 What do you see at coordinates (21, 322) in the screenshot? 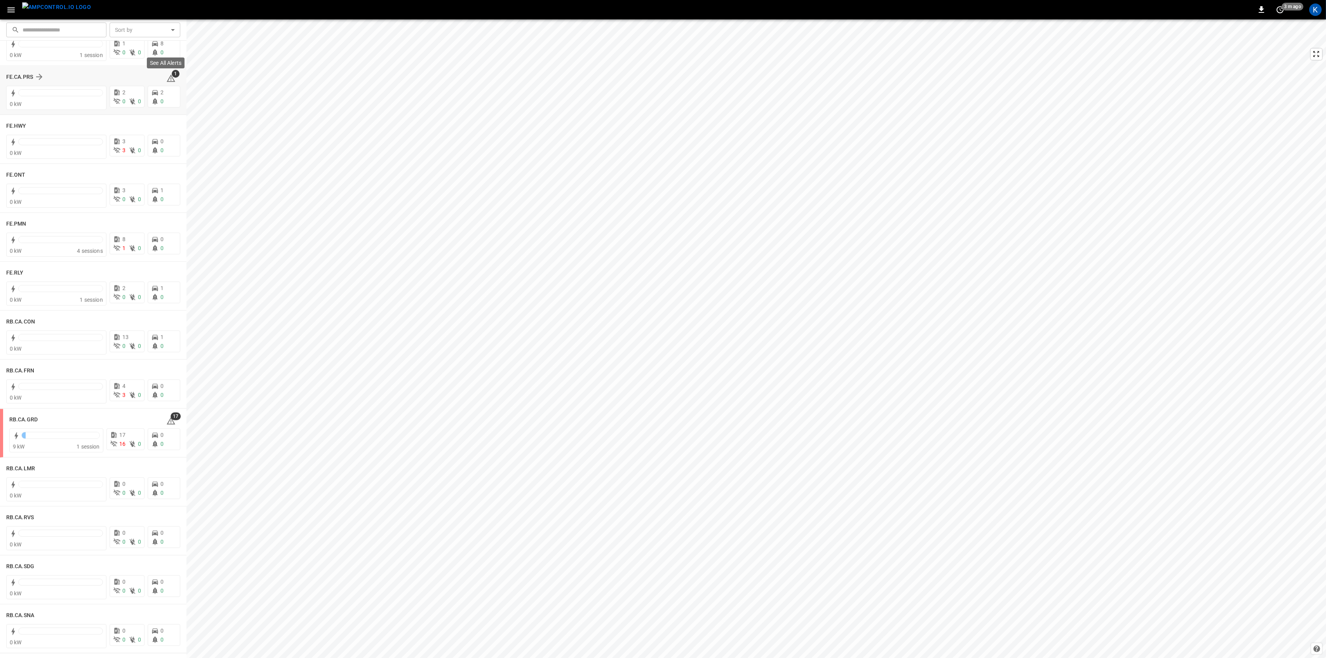
I see `h6: RB.CA.CON` at bounding box center [21, 322].